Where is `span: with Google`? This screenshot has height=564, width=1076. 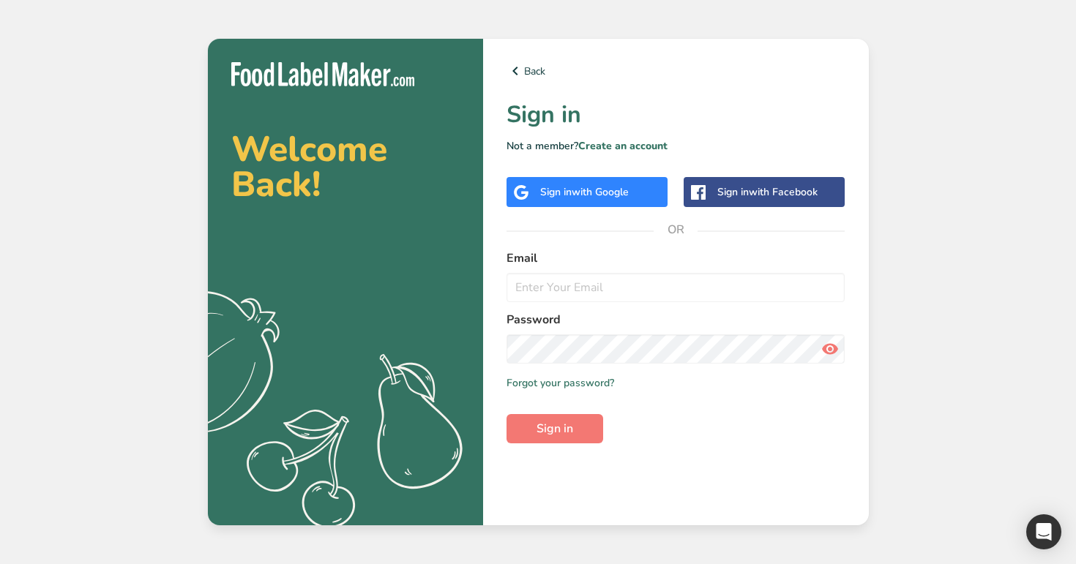
span: with Google is located at coordinates (600, 192).